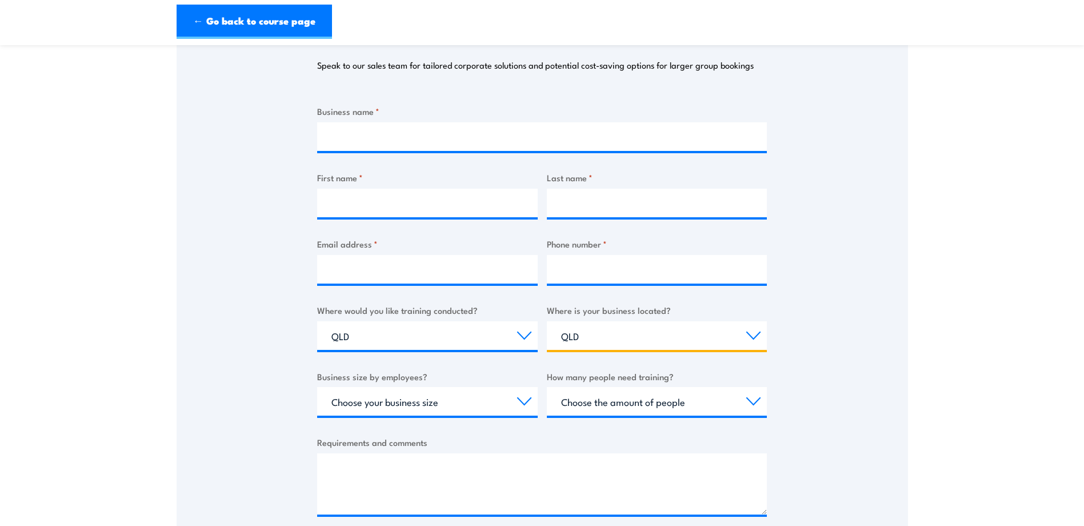 This screenshot has width=1084, height=526. I want to click on label: Email address, so click(428, 243).